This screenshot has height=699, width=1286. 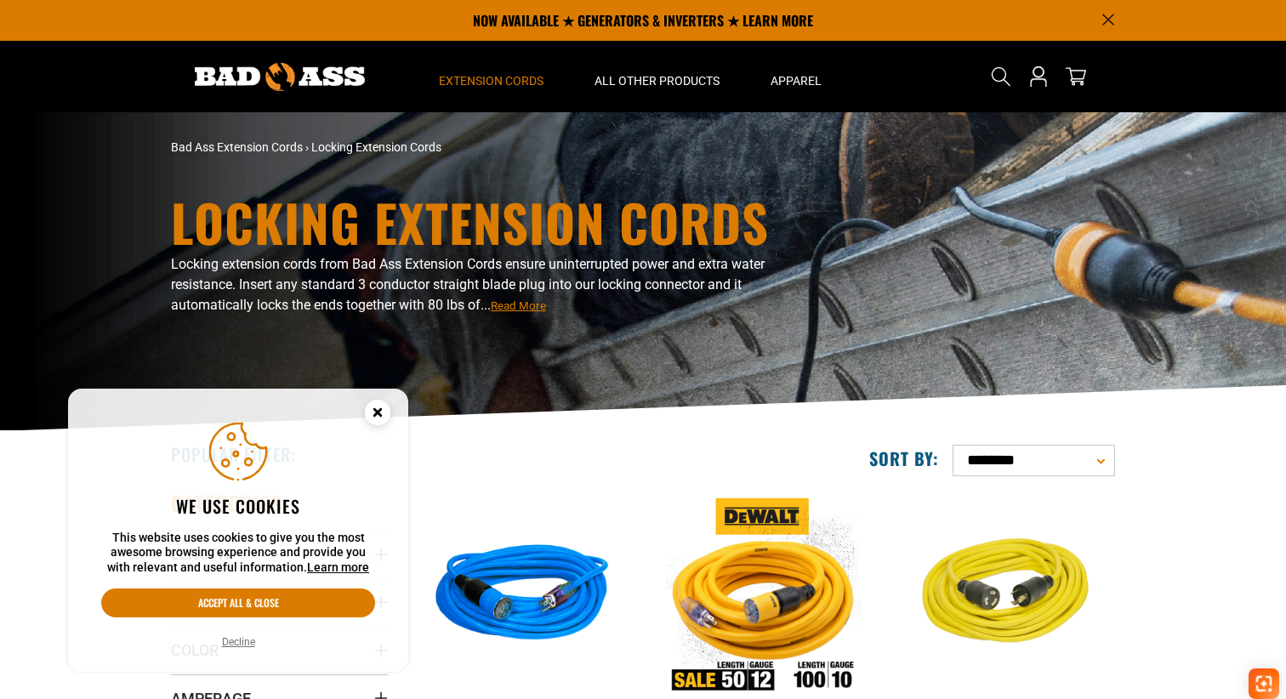 I want to click on button: Accept all & close, so click(x=238, y=603).